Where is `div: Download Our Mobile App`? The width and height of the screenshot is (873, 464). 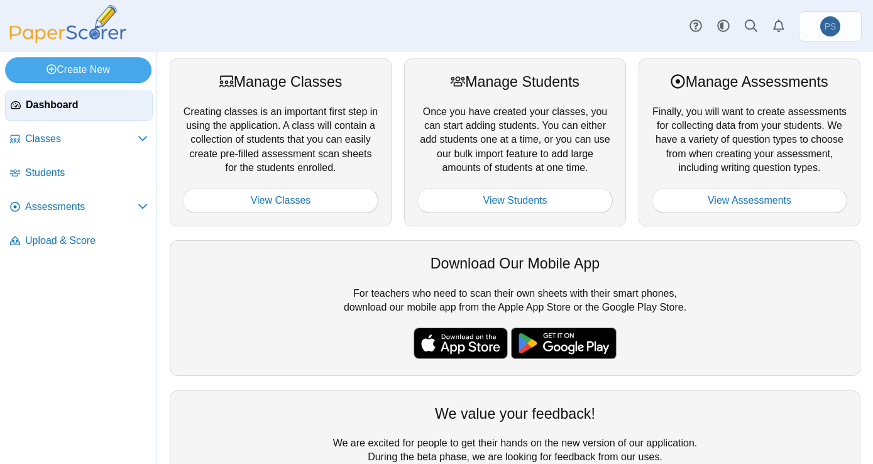 div: Download Our Mobile App is located at coordinates (515, 263).